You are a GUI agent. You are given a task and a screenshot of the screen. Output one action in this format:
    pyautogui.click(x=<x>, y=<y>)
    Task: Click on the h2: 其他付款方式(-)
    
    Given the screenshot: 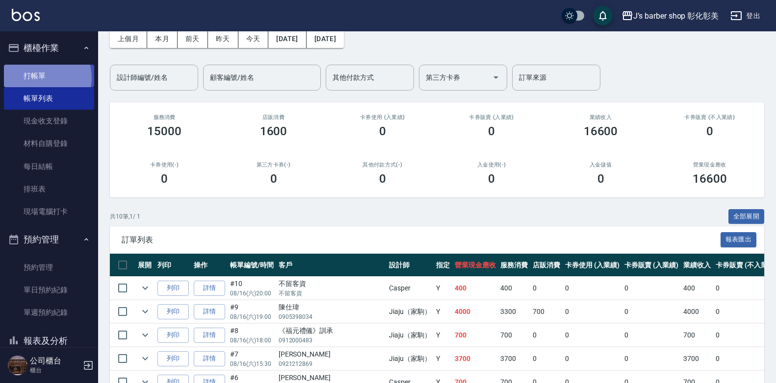 What is the action you would take?
    pyautogui.click(x=382, y=165)
    